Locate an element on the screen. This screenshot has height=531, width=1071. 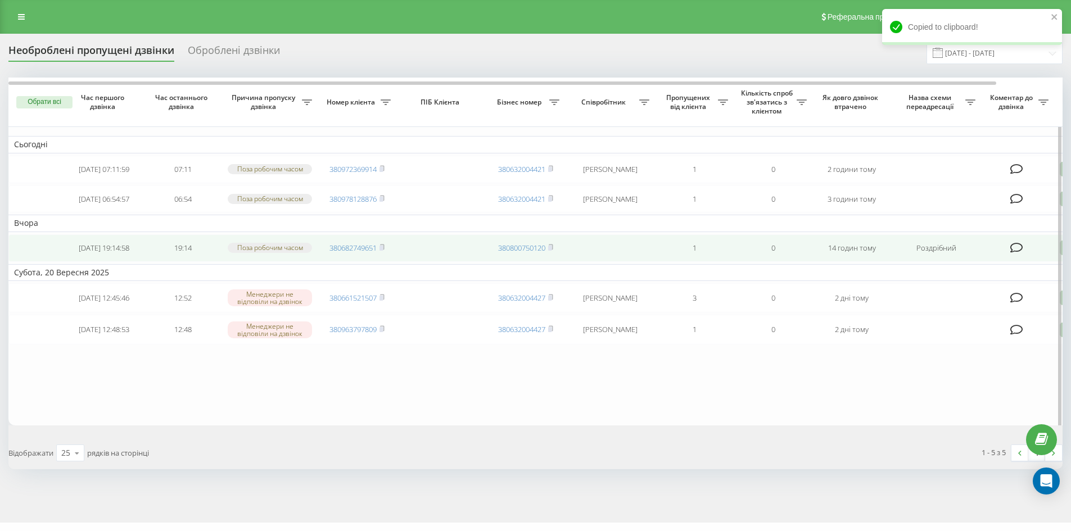
span: Співробітник is located at coordinates (605, 102).